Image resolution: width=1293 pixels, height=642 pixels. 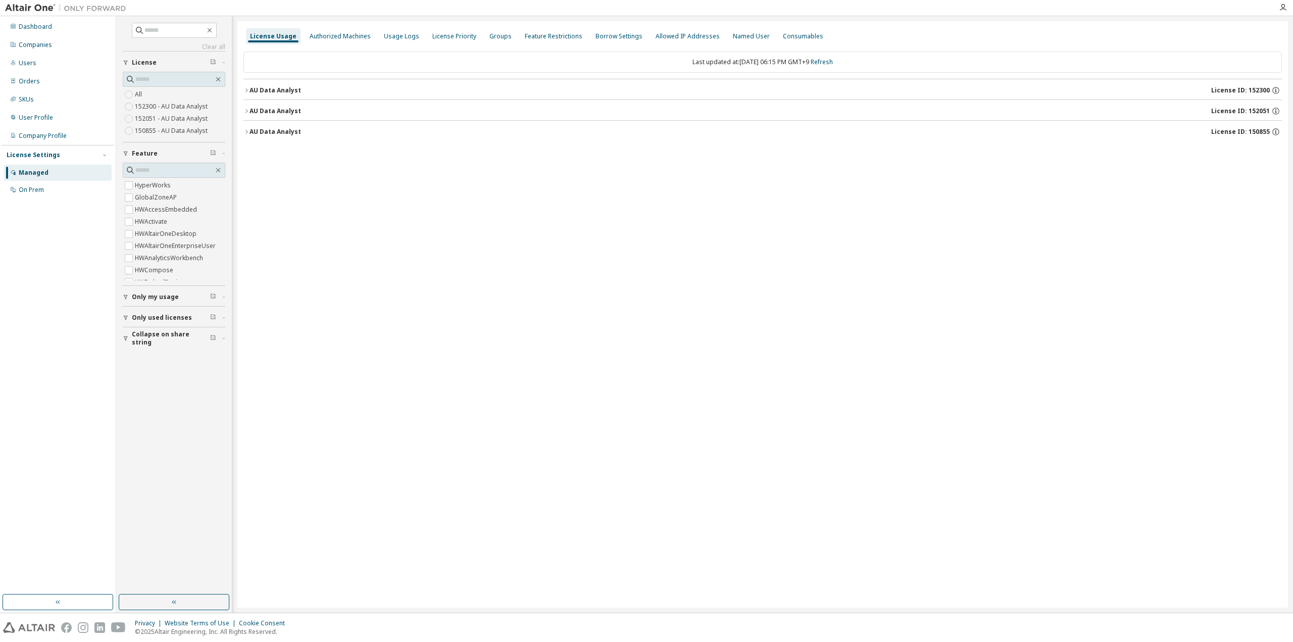 I want to click on div: Borrow Settings, so click(x=619, y=36).